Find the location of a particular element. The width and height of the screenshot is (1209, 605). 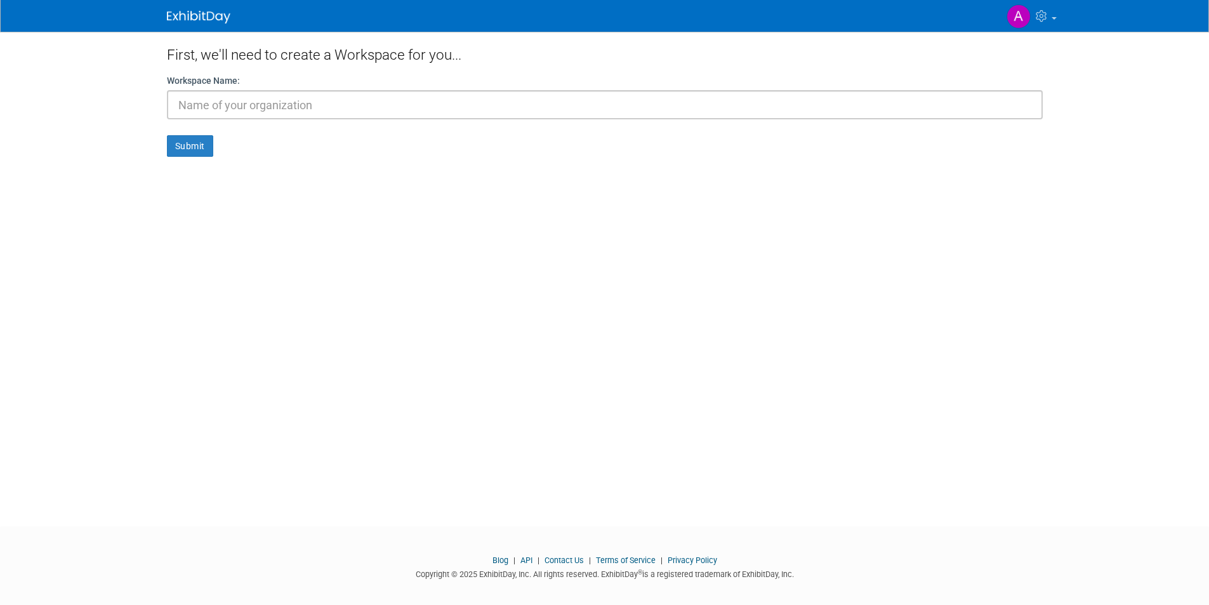

a: Terms of Service is located at coordinates (626, 560).